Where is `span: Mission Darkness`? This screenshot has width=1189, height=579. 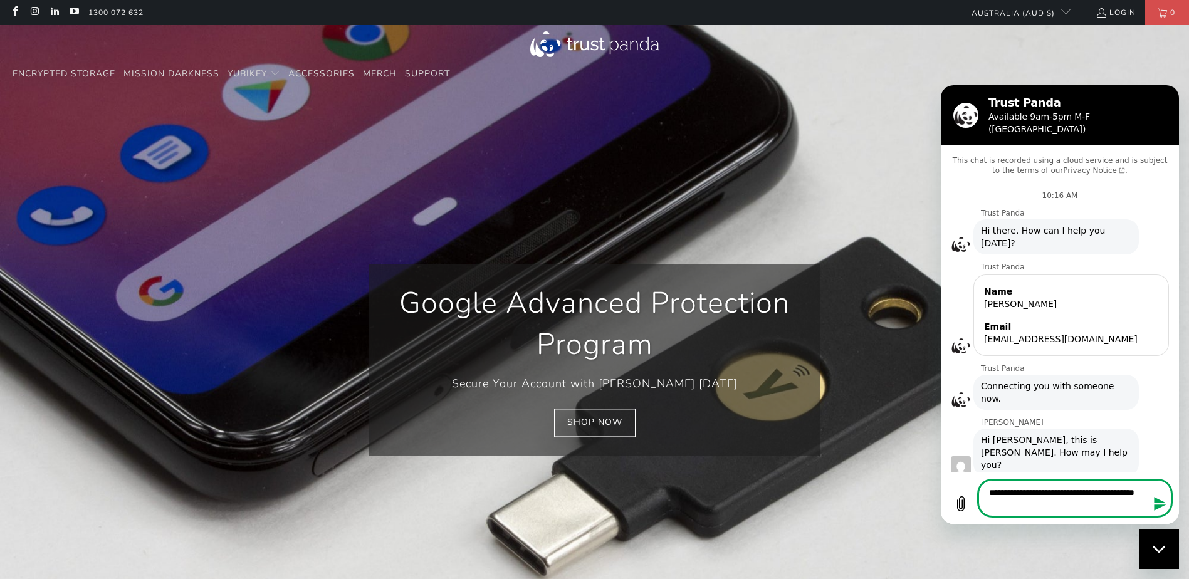 span: Mission Darkness is located at coordinates (171, 73).